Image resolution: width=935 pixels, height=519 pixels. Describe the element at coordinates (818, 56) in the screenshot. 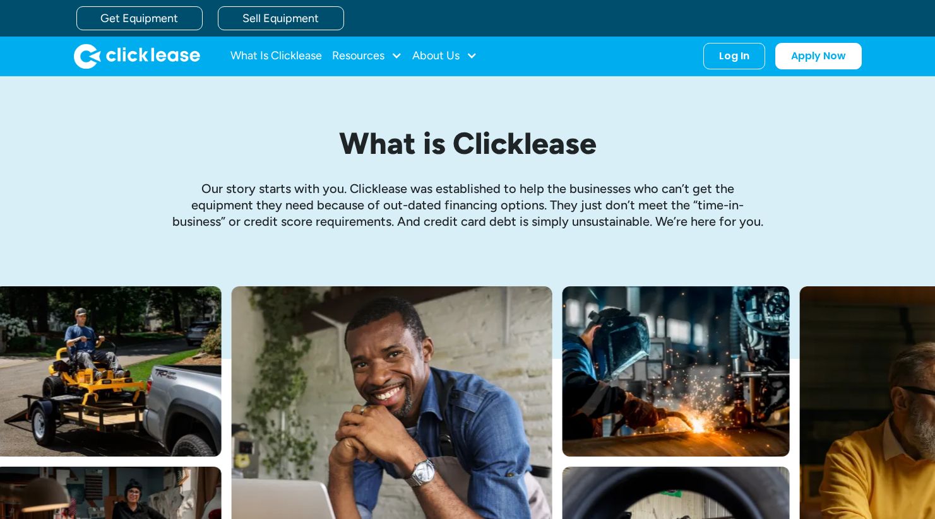

I see `a: Apply Now` at that location.